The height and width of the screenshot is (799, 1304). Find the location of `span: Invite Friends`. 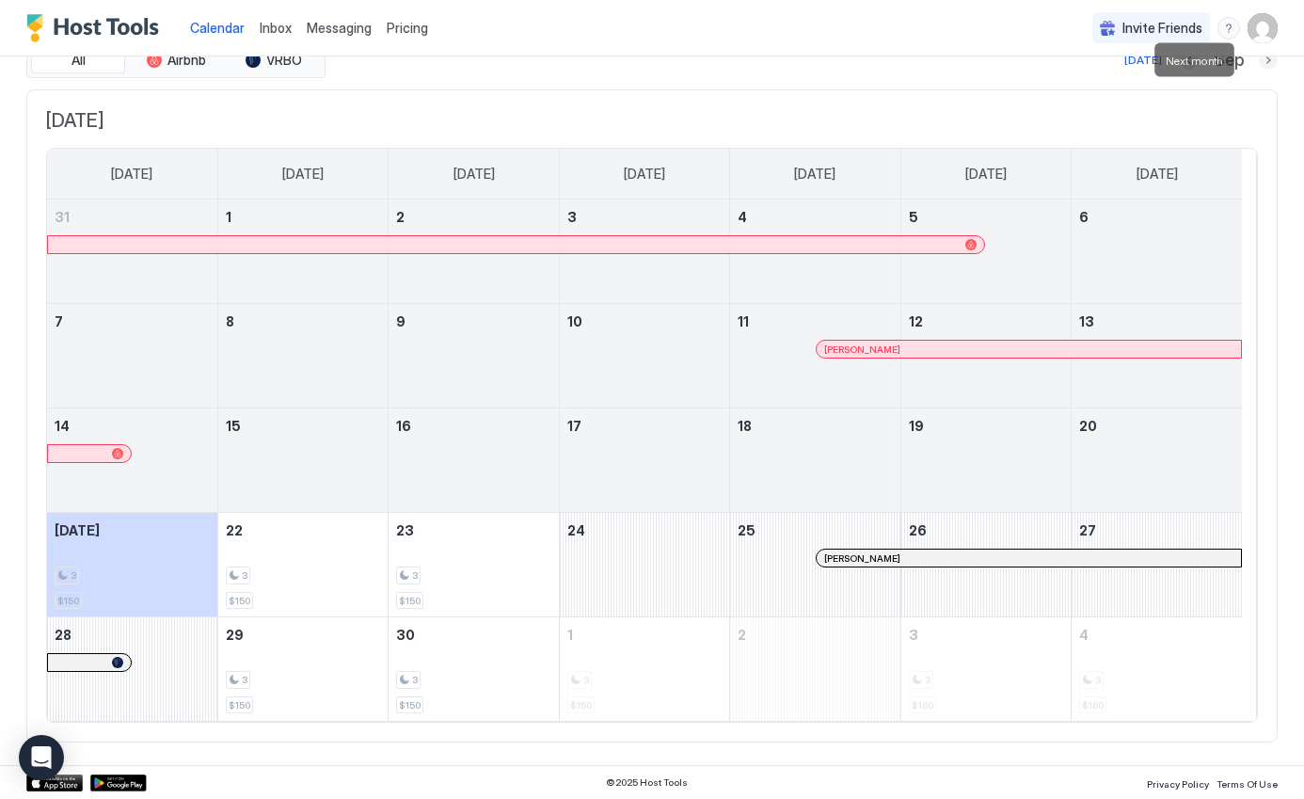

span: Invite Friends is located at coordinates (1162, 28).